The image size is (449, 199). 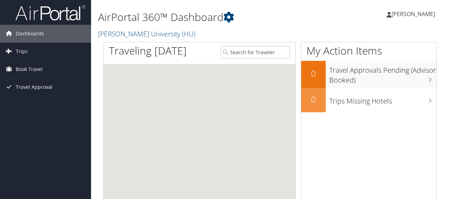 What do you see at coordinates (369, 51) in the screenshot?
I see `h1: My Action Items` at bounding box center [369, 51].